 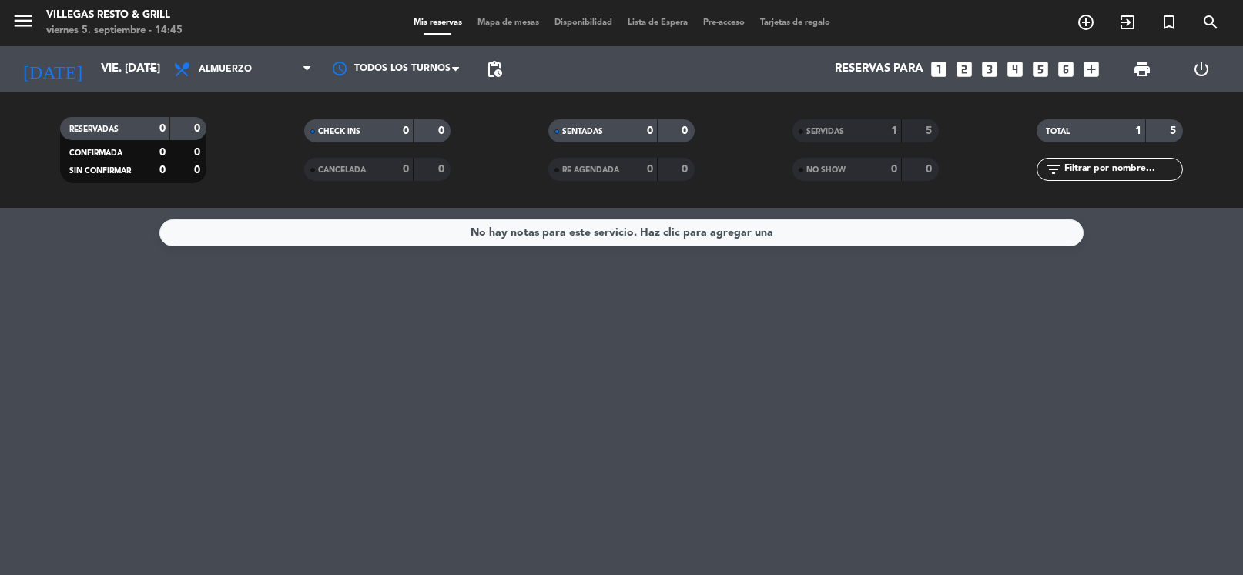 I want to click on span: CANCELADA, so click(x=342, y=170).